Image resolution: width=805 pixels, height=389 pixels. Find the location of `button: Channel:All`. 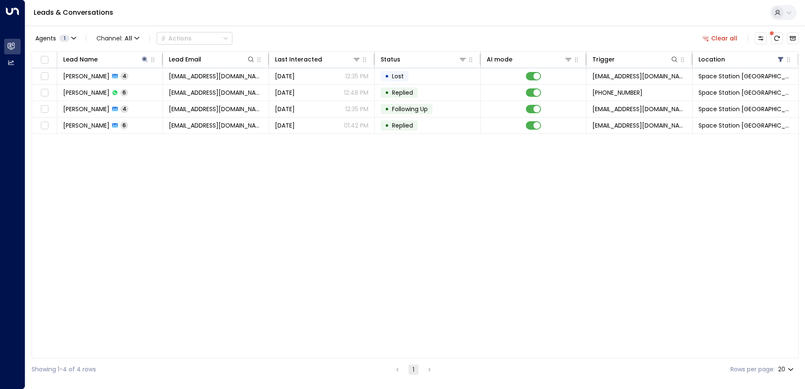

button: Channel:All is located at coordinates (118, 38).